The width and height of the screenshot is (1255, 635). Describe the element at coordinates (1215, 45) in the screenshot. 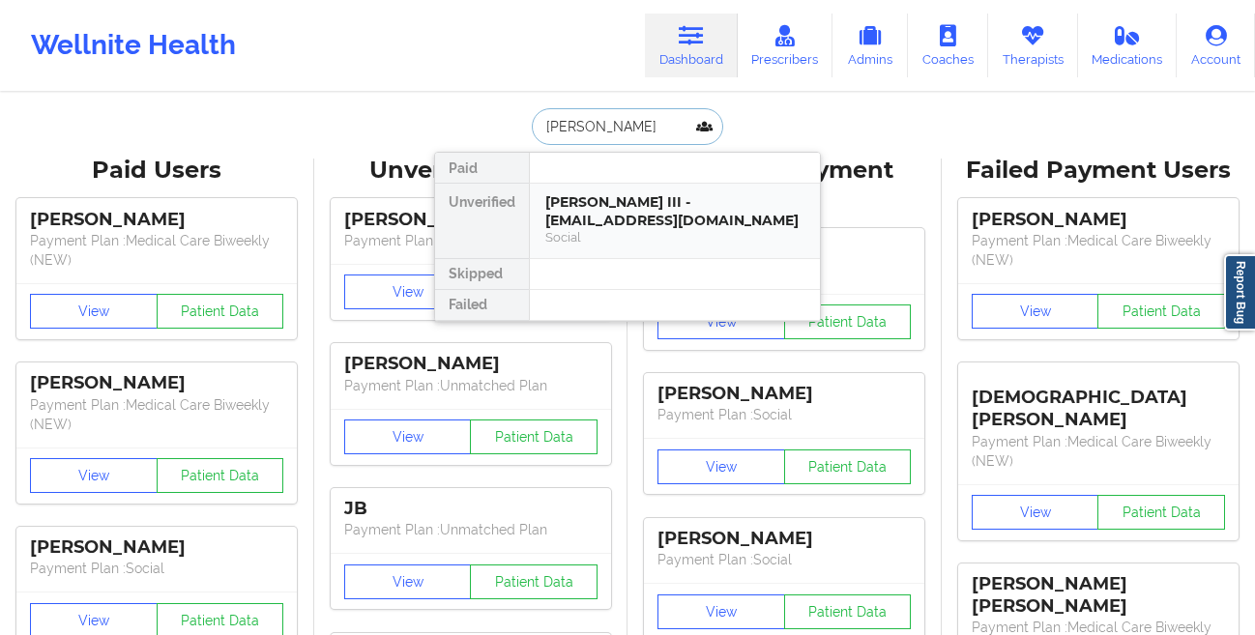

I see `a: Account` at that location.